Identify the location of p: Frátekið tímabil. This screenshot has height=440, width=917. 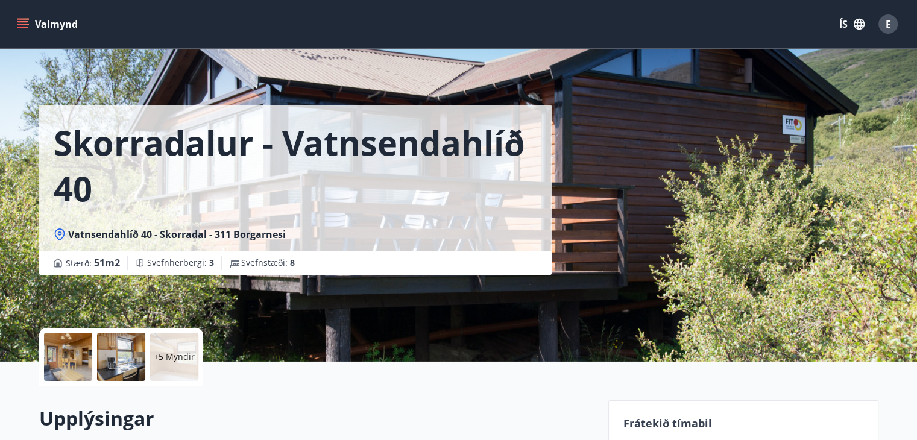
(743, 423).